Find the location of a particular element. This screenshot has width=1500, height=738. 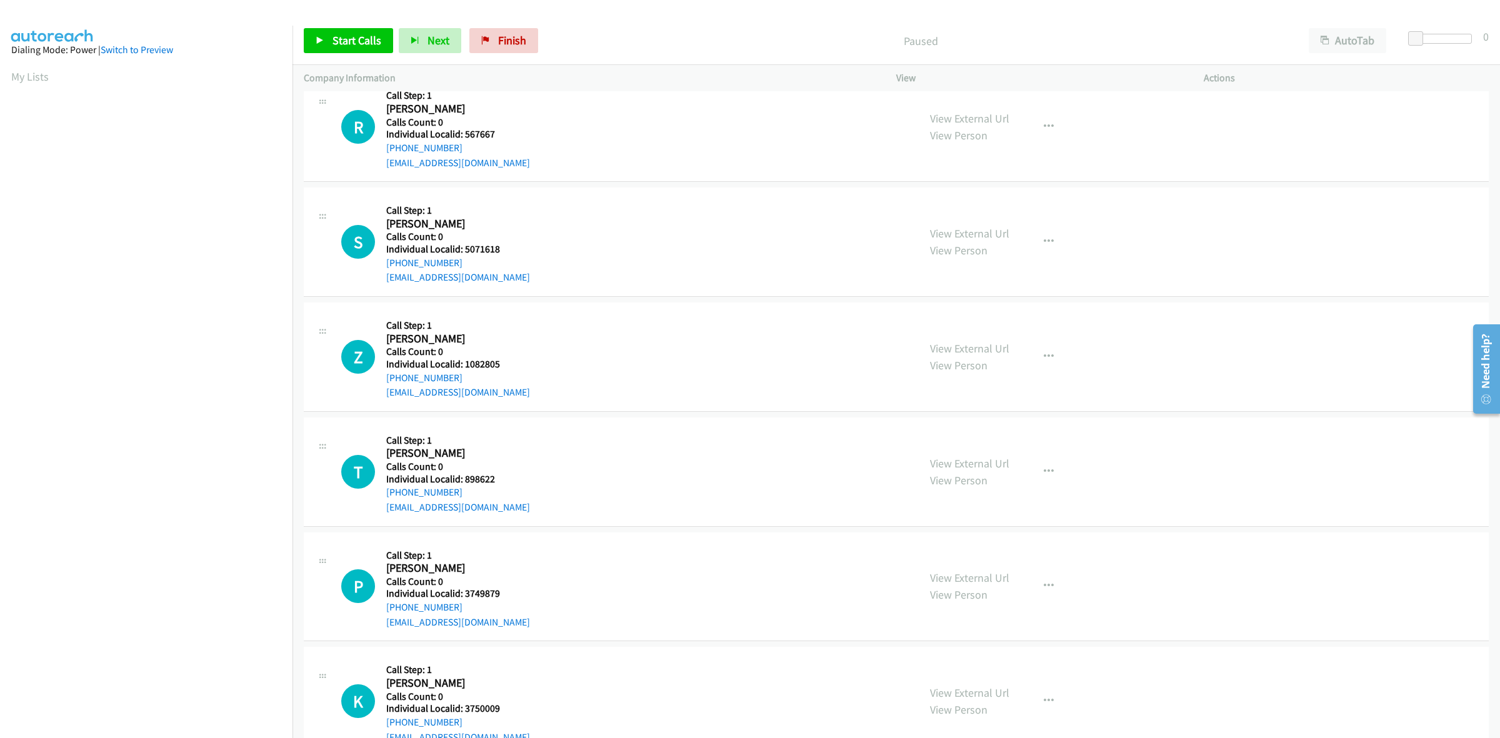

p: Paused is located at coordinates (920, 41).